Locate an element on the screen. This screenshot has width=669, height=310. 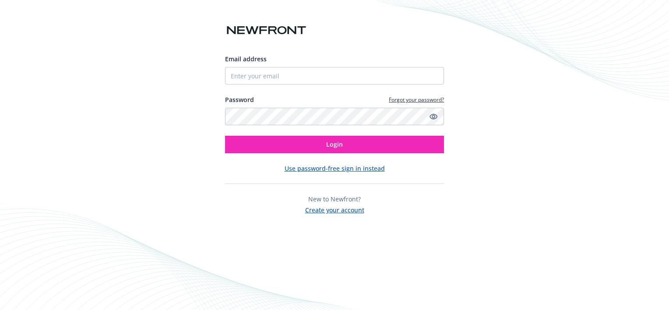
button: Login is located at coordinates (335, 145).